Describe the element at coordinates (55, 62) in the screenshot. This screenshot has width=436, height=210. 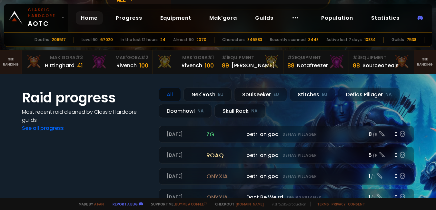
I see `a: Mak'Gora#3Hittinghard41` at that location.